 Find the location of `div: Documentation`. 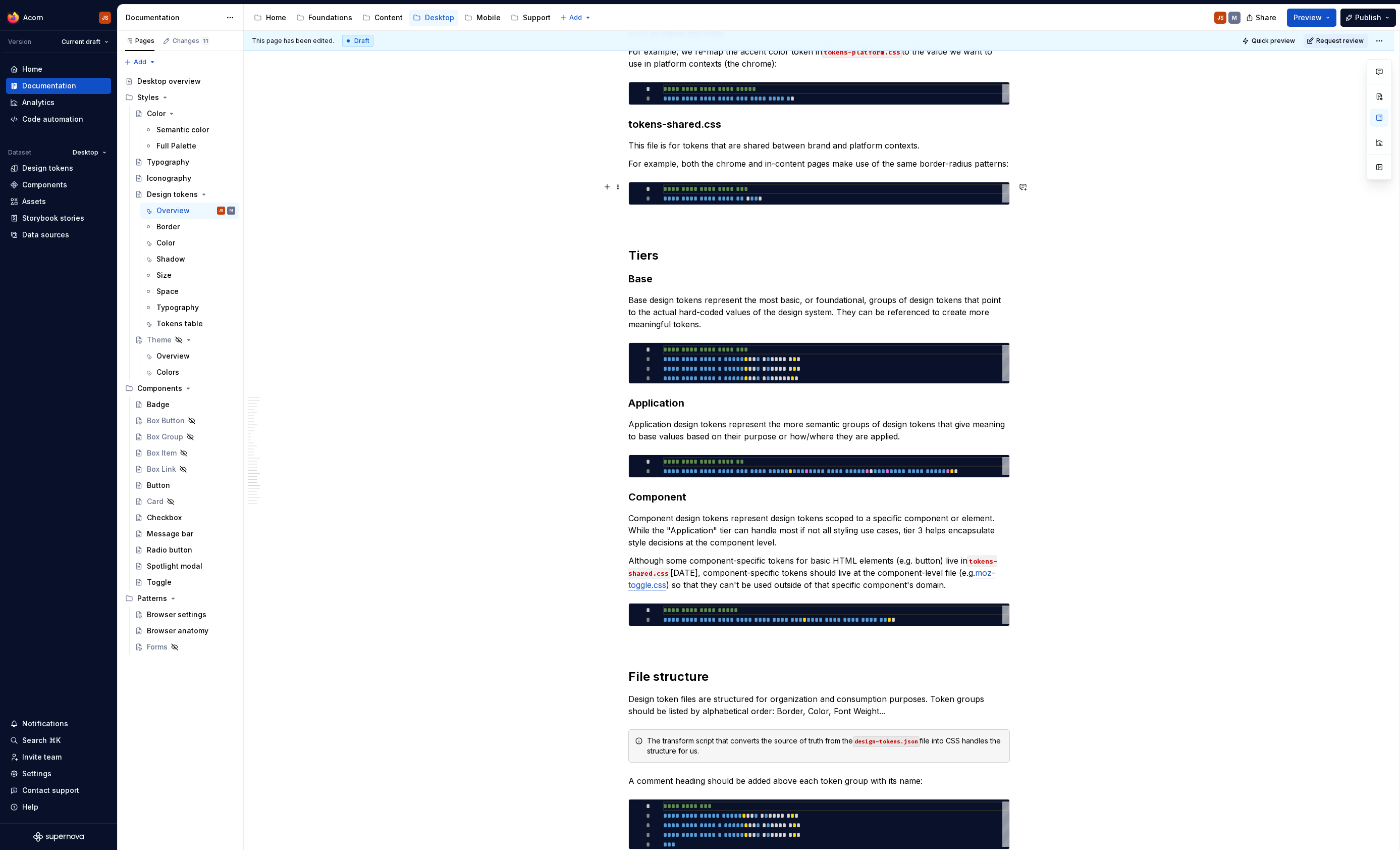

div: Documentation is located at coordinates (174, 17).